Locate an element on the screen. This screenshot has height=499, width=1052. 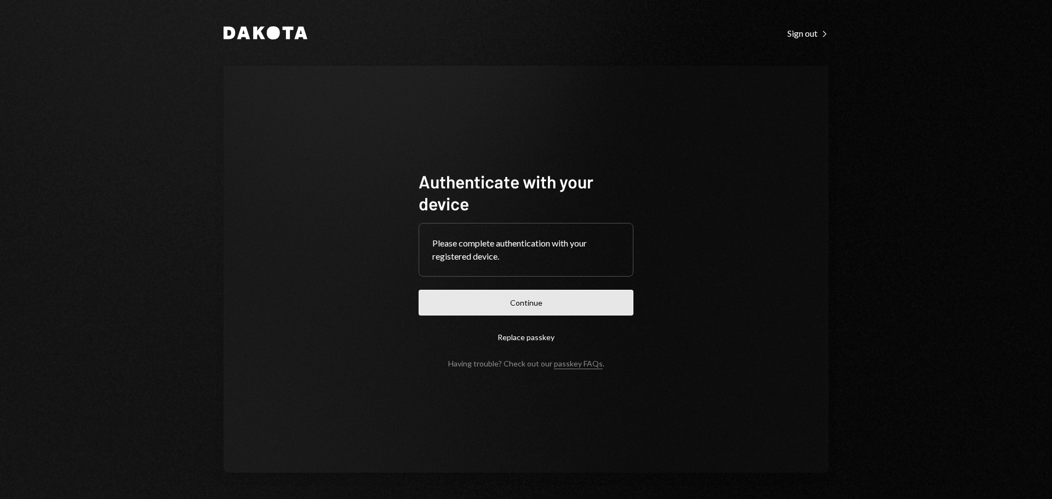
a: passkey FAQs is located at coordinates (578, 364).